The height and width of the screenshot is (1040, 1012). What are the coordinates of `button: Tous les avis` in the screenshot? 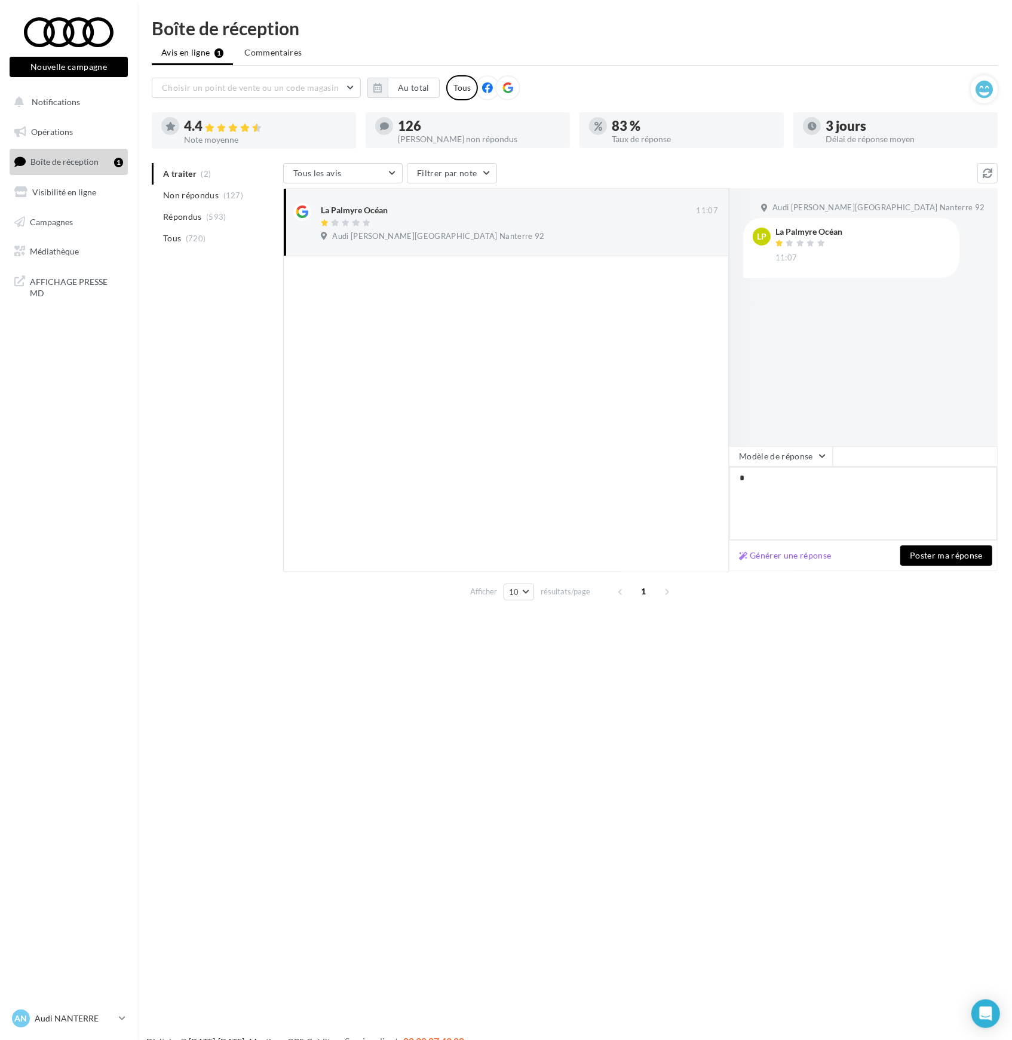 It's located at (343, 173).